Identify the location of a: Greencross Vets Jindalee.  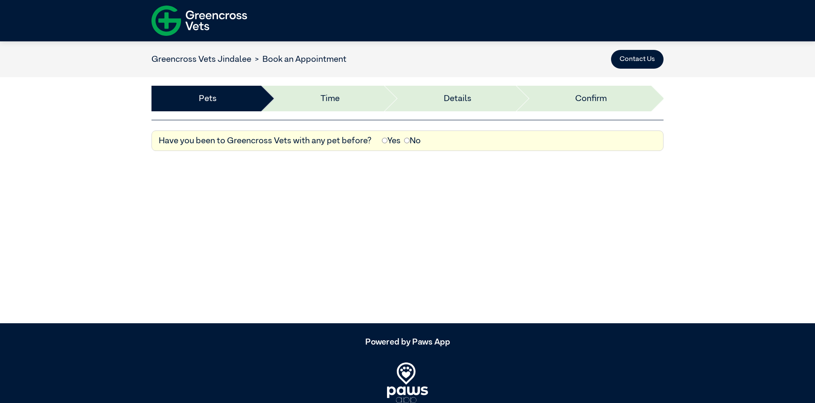
(201, 59).